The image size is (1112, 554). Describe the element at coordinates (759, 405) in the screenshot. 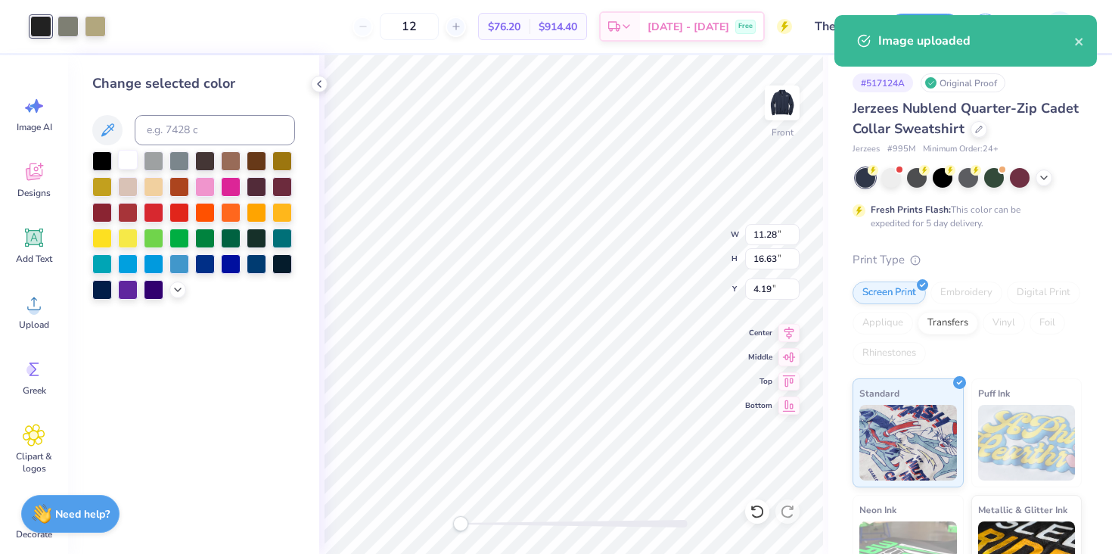

I see `span: Bottom` at that location.